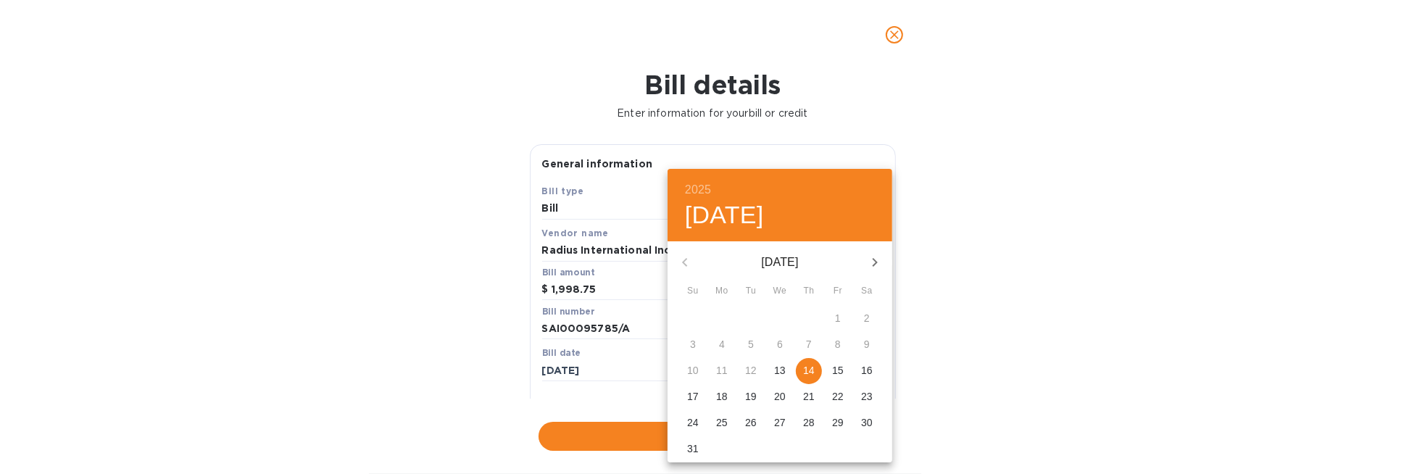  I want to click on span: Su, so click(693, 291).